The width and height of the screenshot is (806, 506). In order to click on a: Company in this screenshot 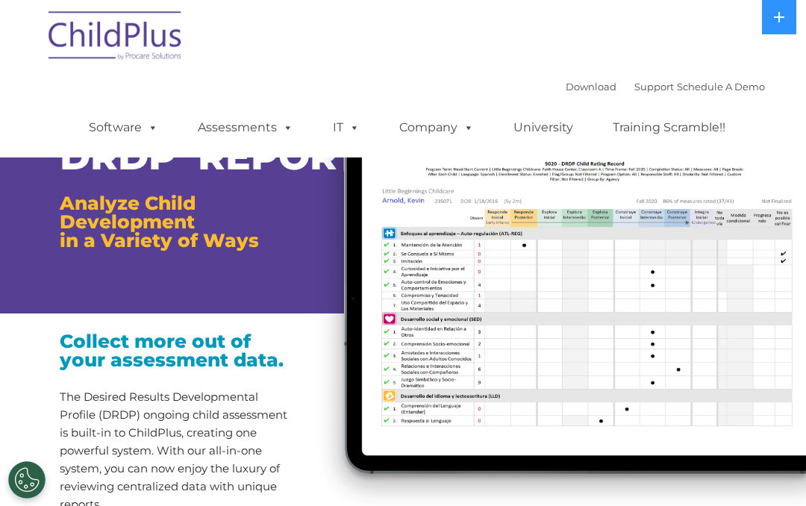, I will do `click(437, 128)`.